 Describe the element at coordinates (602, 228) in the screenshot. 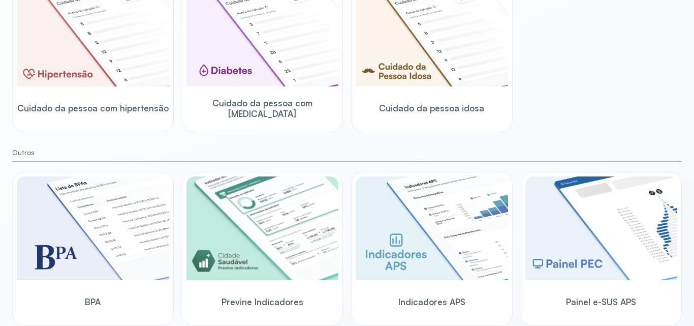

I see `img: pec-panel.png` at that location.